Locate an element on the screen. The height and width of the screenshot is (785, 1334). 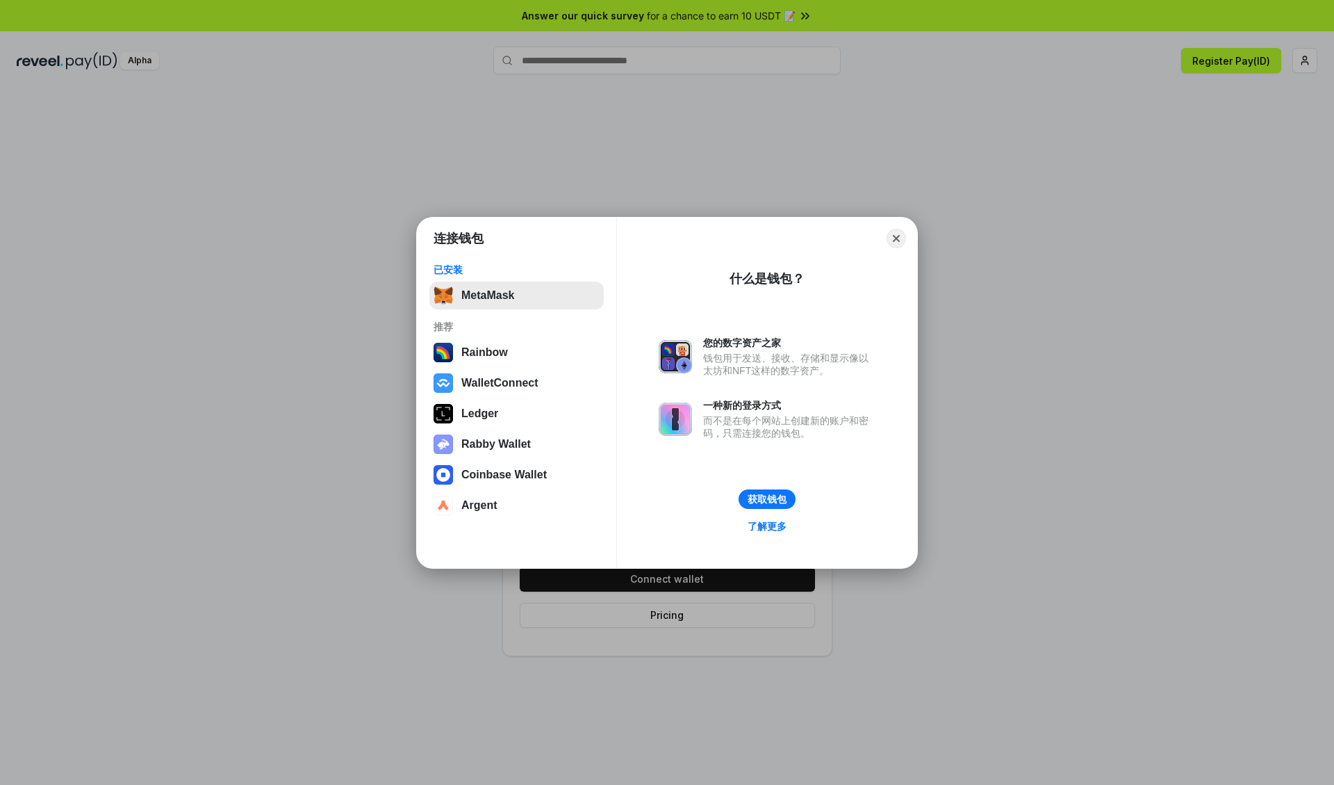
img: svg+xml,%3Csvg%20fill%3D%22none%22%20height%3D%2233%22%20viewBox%3D%220%200%2035%2033%22%20width%... is located at coordinates (443, 295).